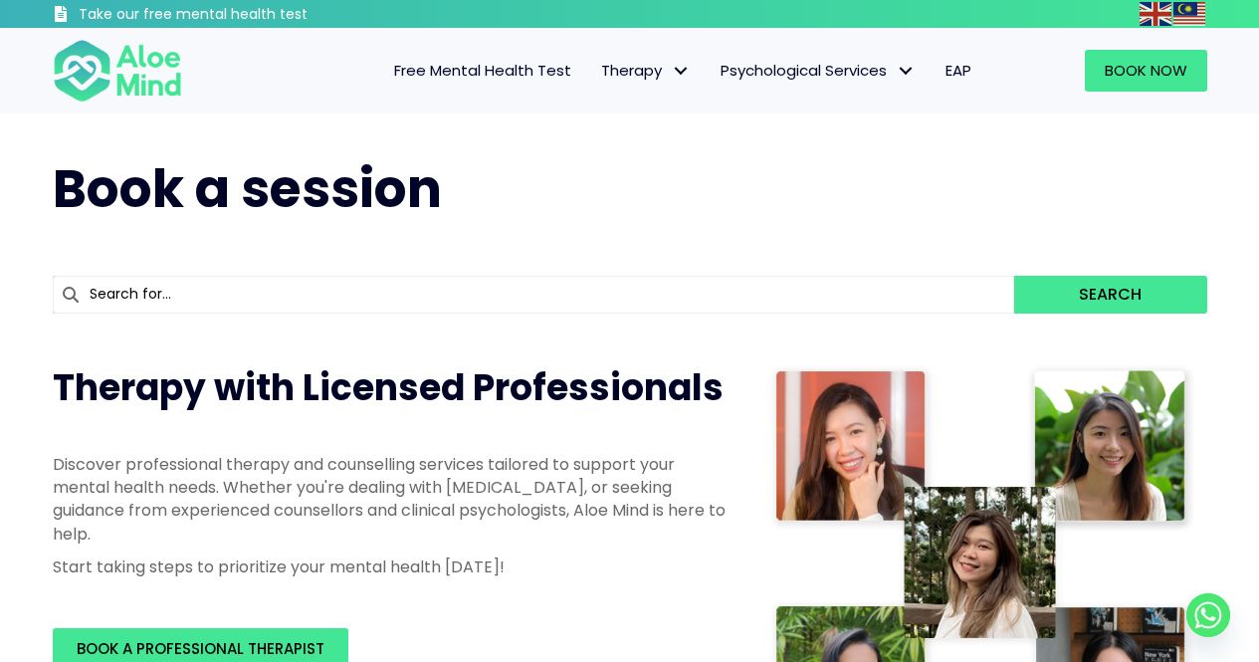  What do you see at coordinates (646, 71) in the screenshot?
I see `a: TherapyTherapy: submenu` at bounding box center [646, 71].